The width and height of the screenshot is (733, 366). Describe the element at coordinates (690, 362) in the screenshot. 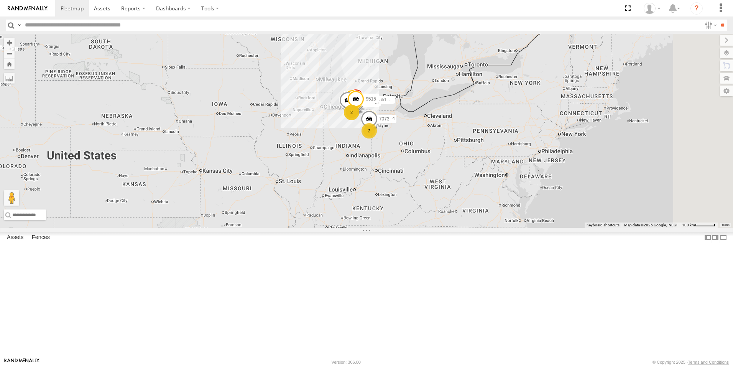

I see `div: © Copyright 2025 -` at that location.